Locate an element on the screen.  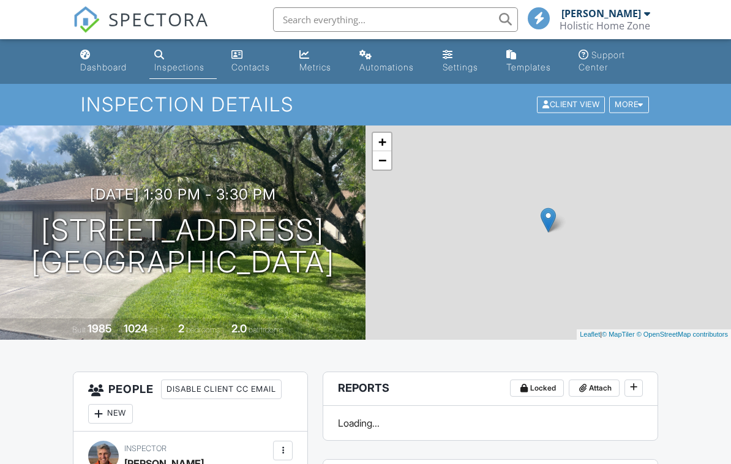
div: Automations is located at coordinates (386, 67).